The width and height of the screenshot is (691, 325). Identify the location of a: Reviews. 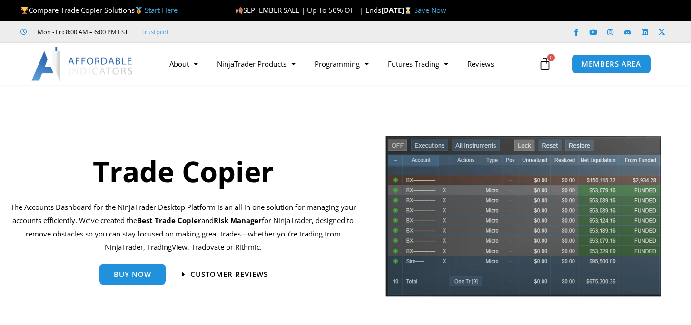
(481, 64).